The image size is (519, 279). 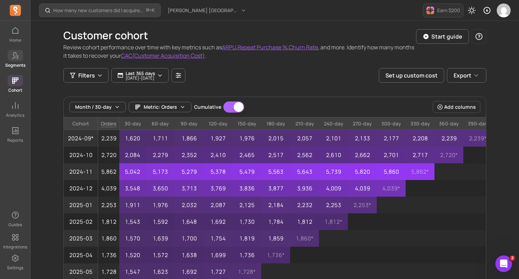 What do you see at coordinates (362, 205) in the screenshot?
I see `p: 2,253 *` at bounding box center [362, 205].